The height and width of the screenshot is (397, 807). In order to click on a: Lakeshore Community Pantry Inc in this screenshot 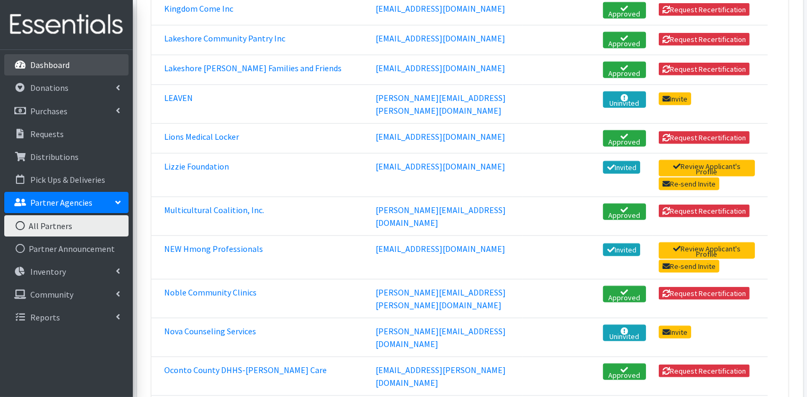, I will do `click(225, 38)`.